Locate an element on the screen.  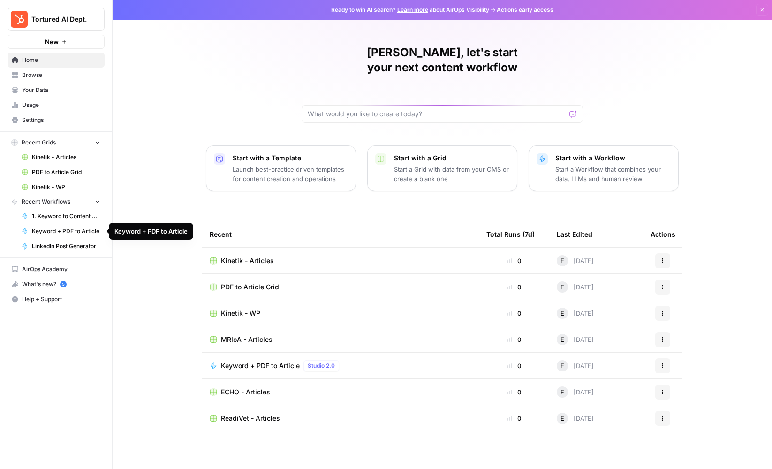
div: Actions is located at coordinates (663, 234).